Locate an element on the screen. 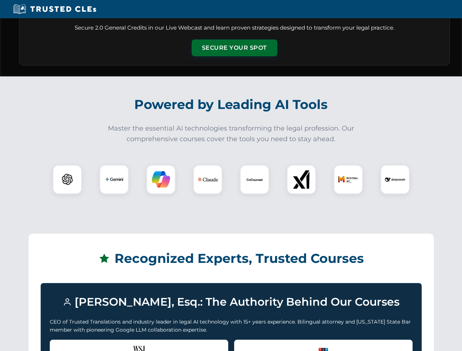  div: Copilot is located at coordinates (161, 180).